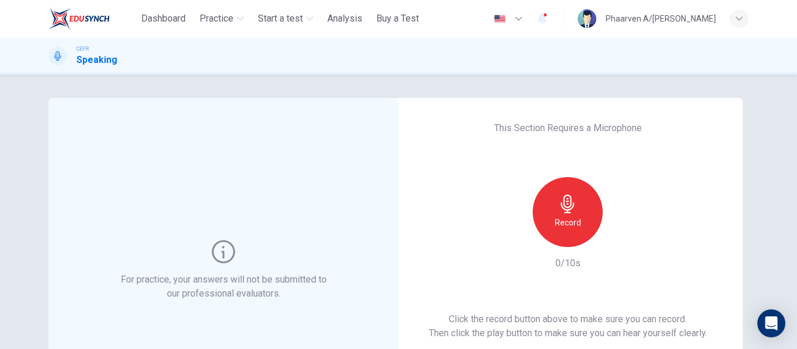 The width and height of the screenshot is (797, 349). Describe the element at coordinates (82, 49) in the screenshot. I see `span: CEFR` at that location.